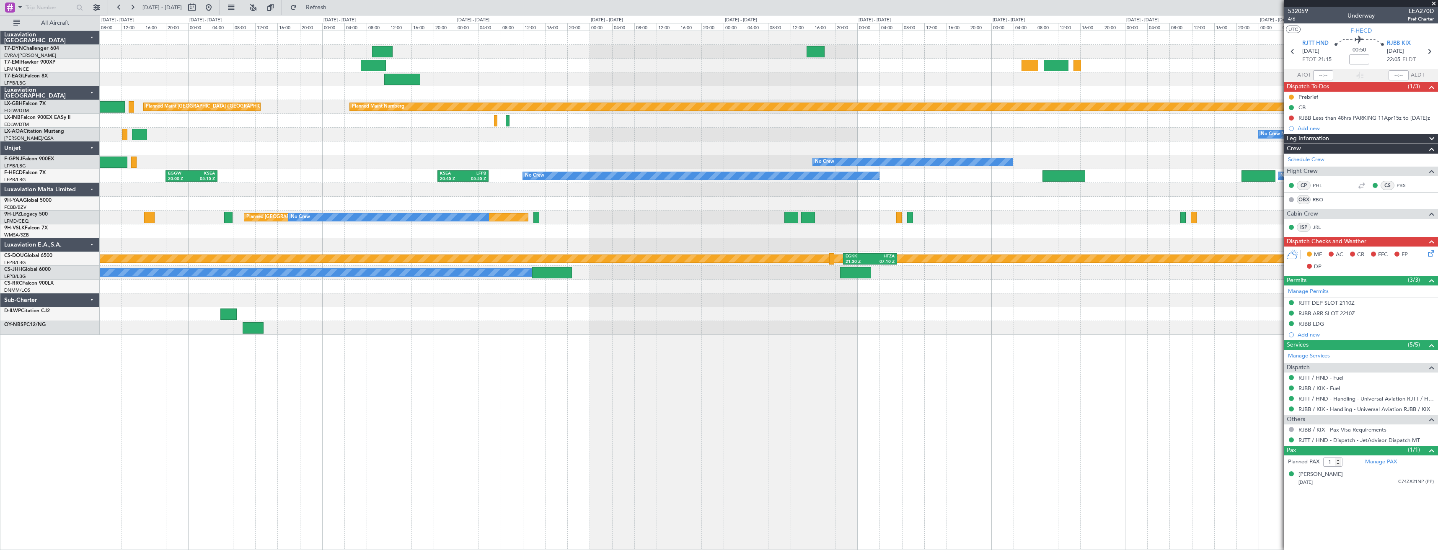 The width and height of the screenshot is (1438, 550). I want to click on a: PBS, so click(1405, 186).